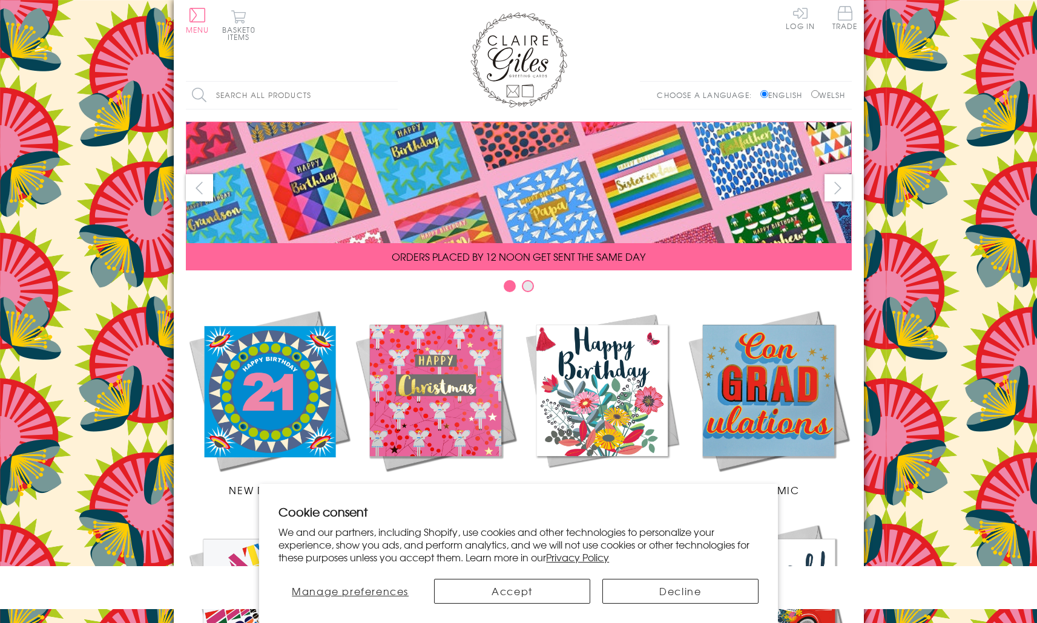 This screenshot has height=623, width=1037. Describe the element at coordinates (238, 25) in the screenshot. I see `button: Basket0 items` at that location.